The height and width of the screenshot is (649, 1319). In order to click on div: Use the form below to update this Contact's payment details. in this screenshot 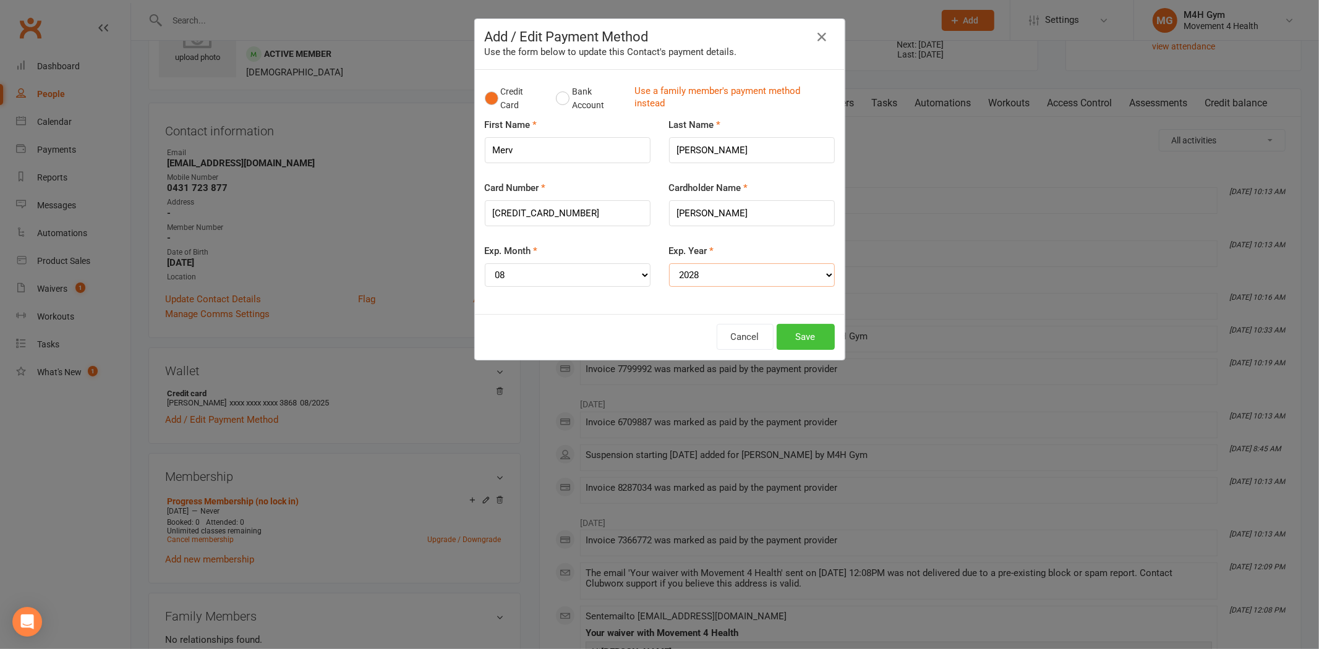, I will do `click(660, 52)`.